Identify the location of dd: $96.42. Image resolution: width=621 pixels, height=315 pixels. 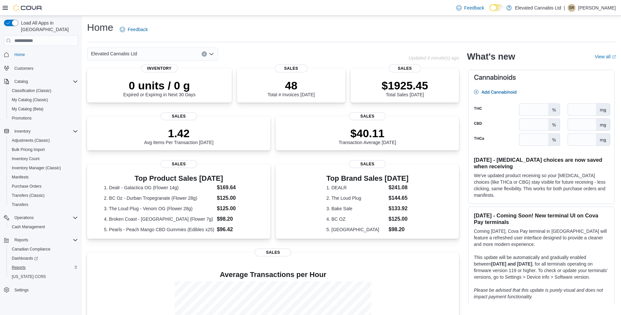
(235, 230).